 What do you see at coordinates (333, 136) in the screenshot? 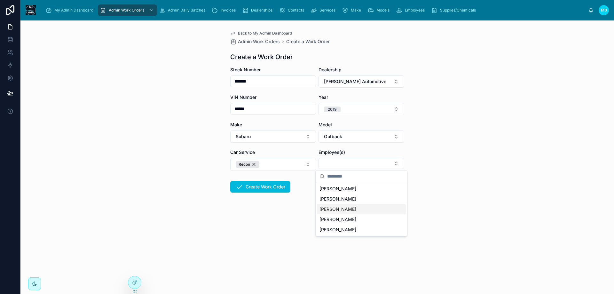
I see `span: Outback` at bounding box center [333, 136].